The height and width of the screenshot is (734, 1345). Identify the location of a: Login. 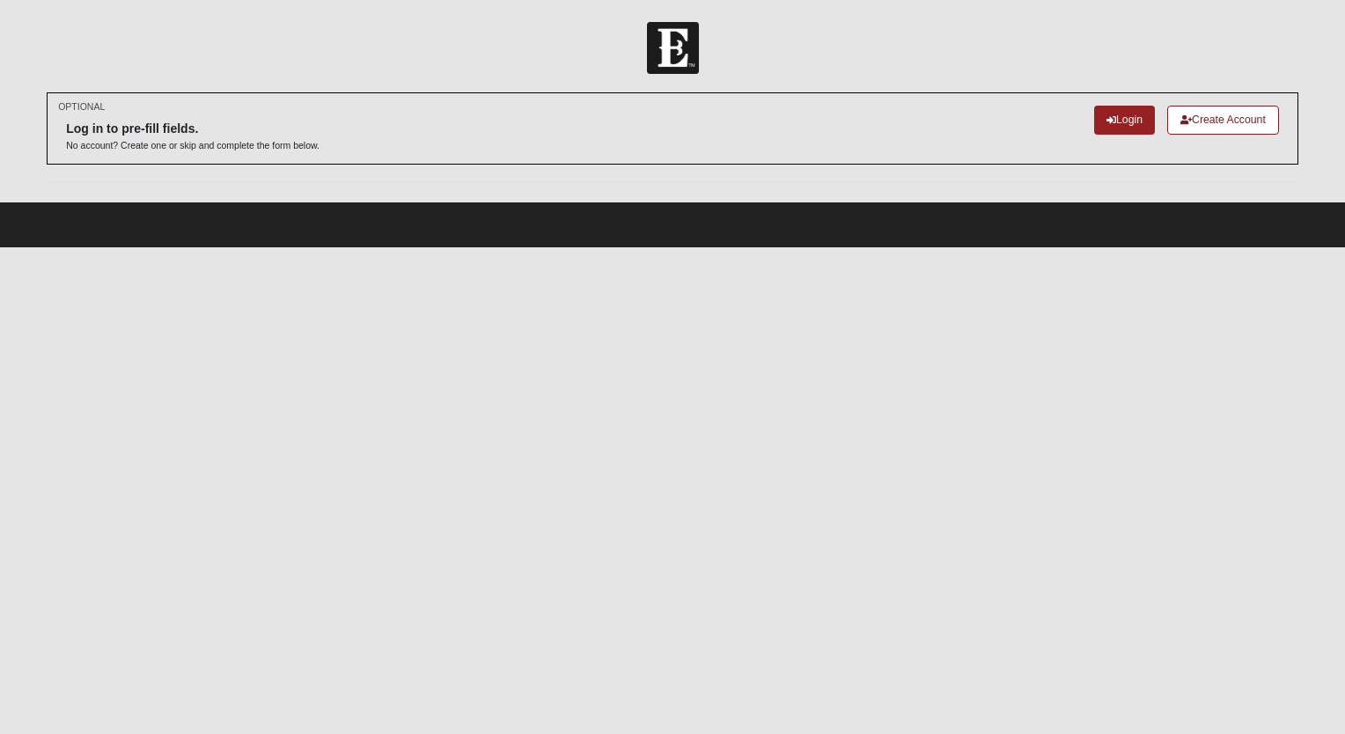
(1124, 120).